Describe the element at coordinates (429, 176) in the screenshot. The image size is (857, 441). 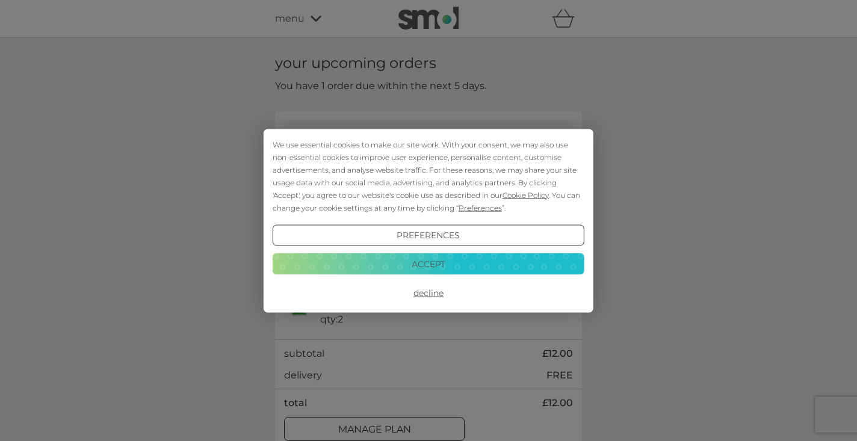
I see `div: We use essential cookies to make our site work. With your consent, we may also use non-essential ...` at that location.